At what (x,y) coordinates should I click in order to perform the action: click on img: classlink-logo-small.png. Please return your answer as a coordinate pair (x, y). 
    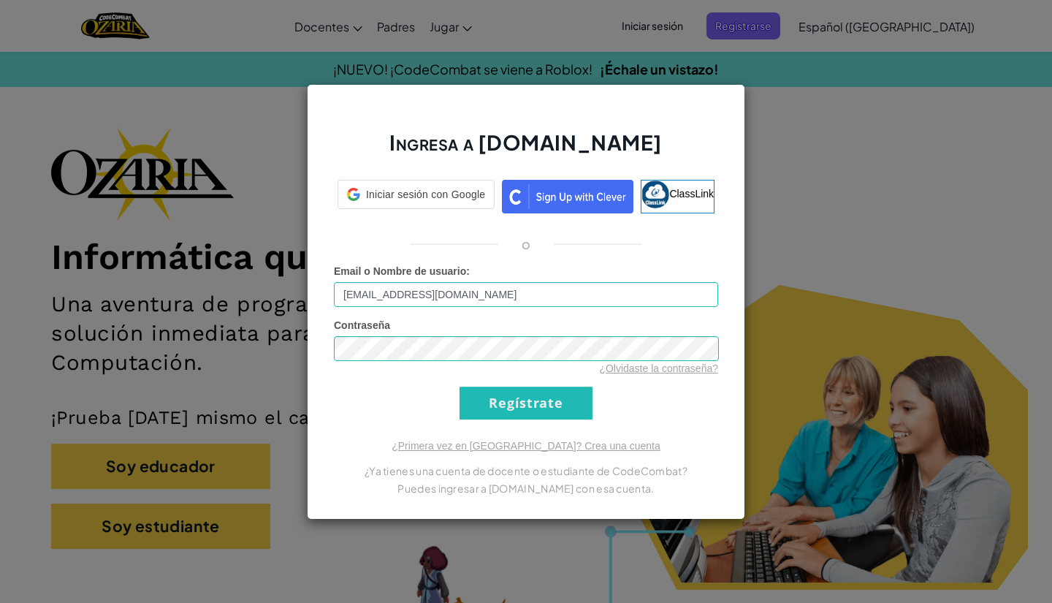
    Looking at the image, I should click on (655, 194).